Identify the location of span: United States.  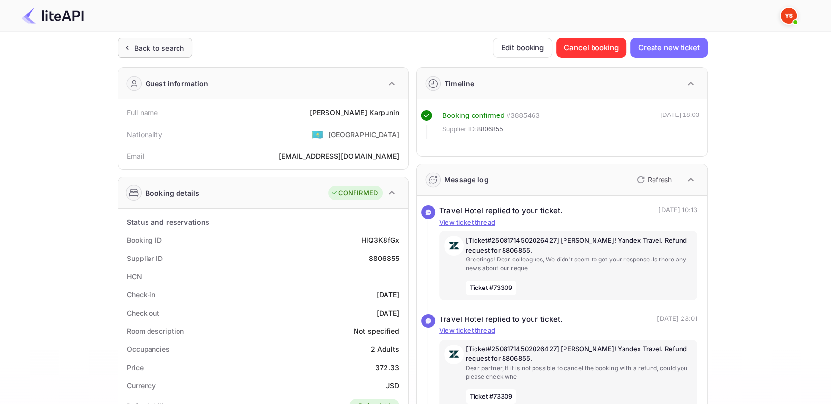
(317, 134).